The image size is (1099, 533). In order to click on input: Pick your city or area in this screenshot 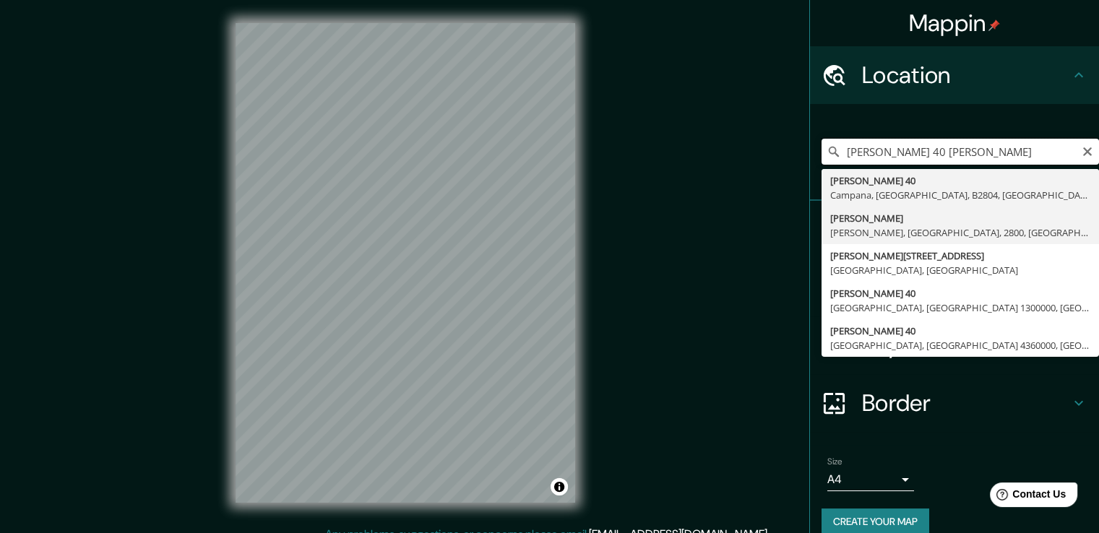, I will do `click(961, 152)`.